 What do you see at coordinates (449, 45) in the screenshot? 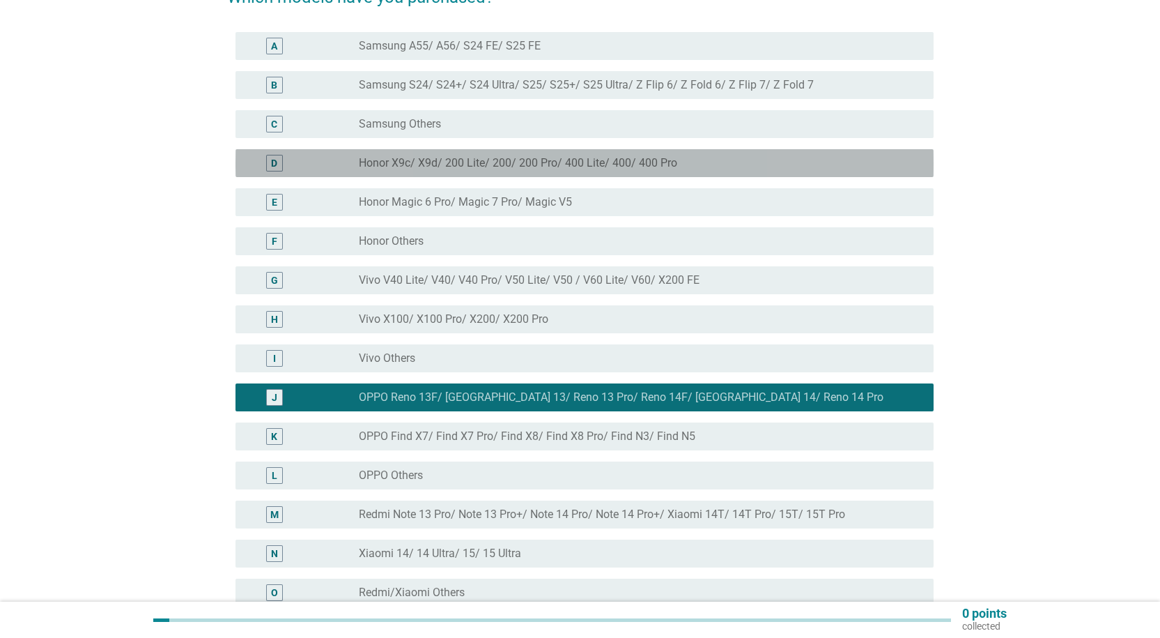
I see `font: Samsung A55/ A56/ S24 FE/ S25 FE` at bounding box center [449, 45].